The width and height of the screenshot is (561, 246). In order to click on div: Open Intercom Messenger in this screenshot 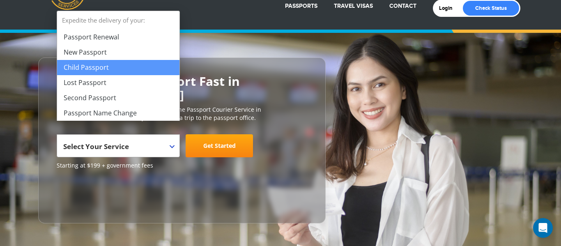, I will do `click(543, 228)`.